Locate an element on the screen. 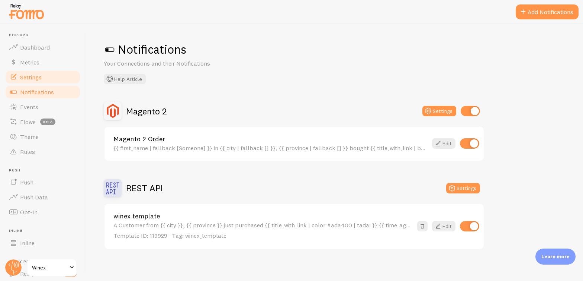 The height and width of the screenshot is (281, 583). p: Learn more is located at coordinates (556, 256).